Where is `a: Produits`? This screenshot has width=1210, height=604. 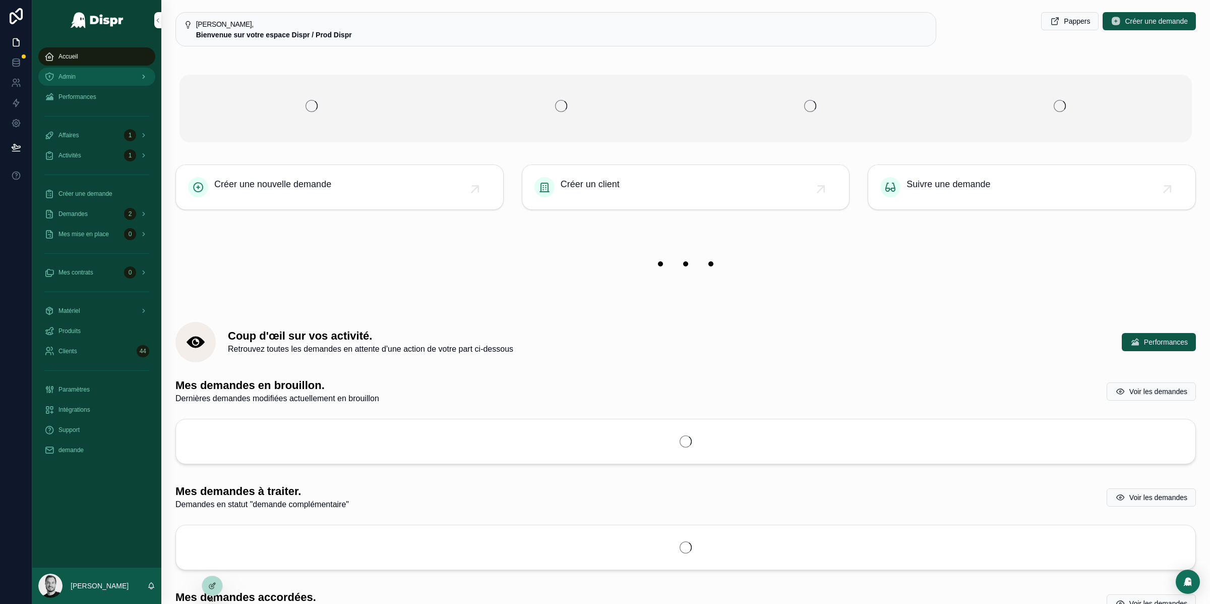 a: Produits is located at coordinates (97, 331).